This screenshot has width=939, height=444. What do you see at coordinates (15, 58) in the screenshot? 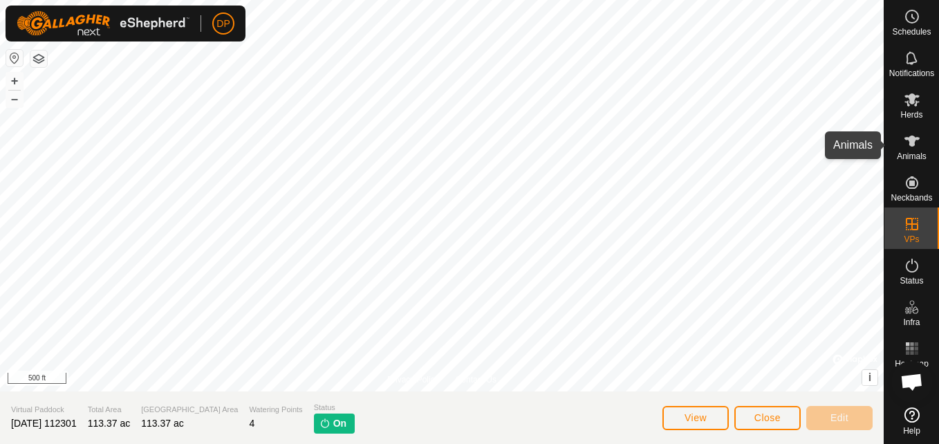
I see `button: Reset Map` at bounding box center [15, 58].